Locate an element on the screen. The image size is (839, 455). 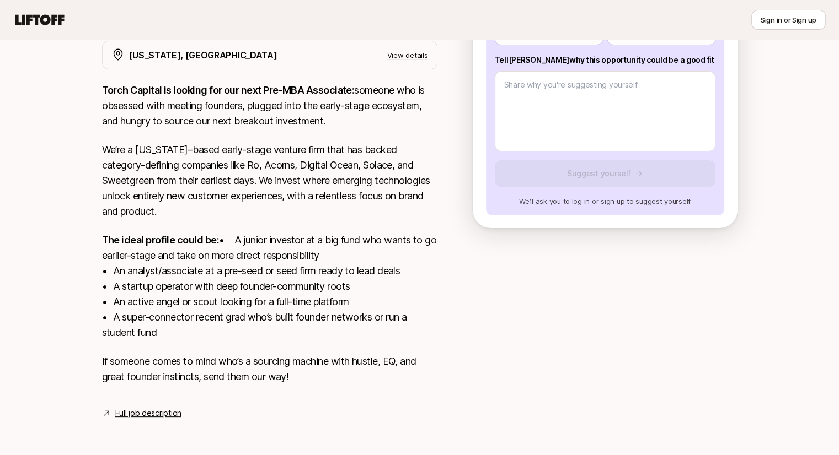
a: Full job description is located at coordinates (148, 414).